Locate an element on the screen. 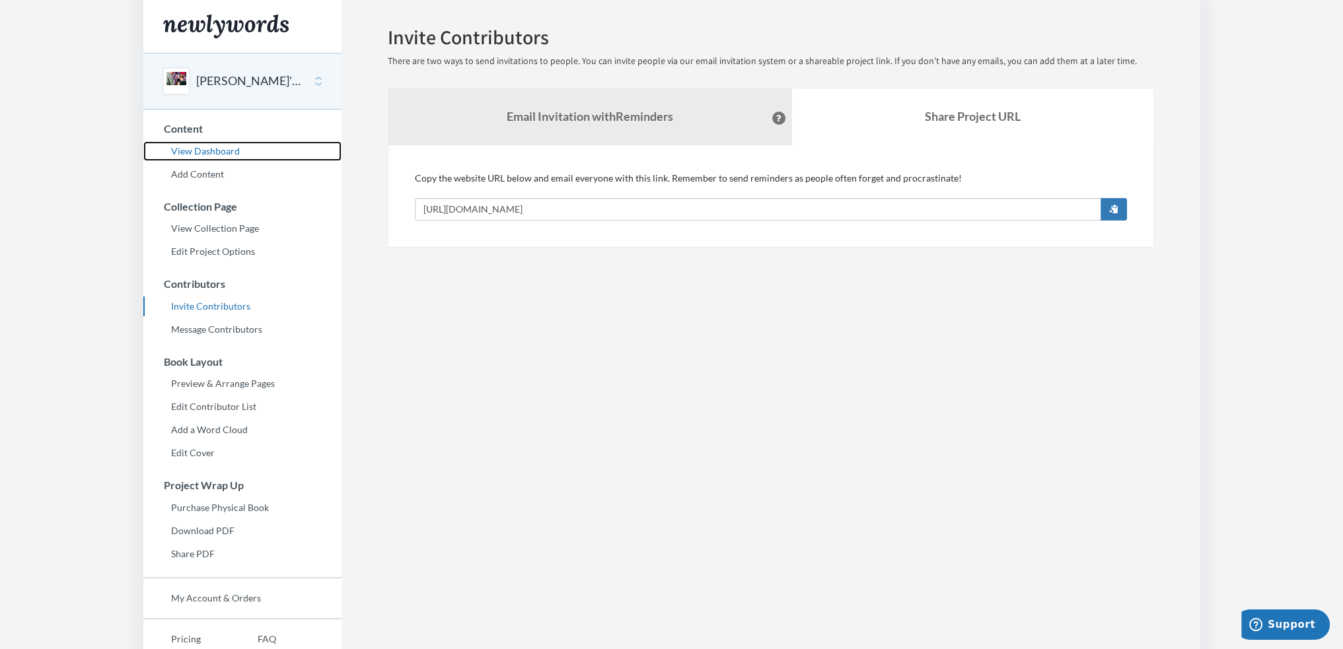  a: Edit Project Options is located at coordinates (242, 252).